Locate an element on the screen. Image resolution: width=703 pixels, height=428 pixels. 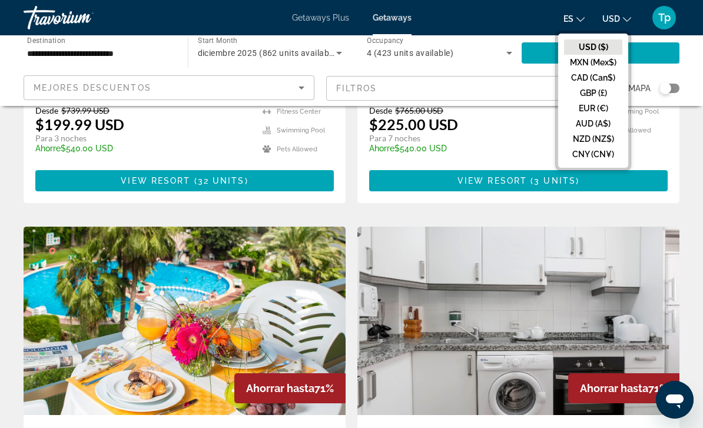
span: Getaways is located at coordinates (392, 18).